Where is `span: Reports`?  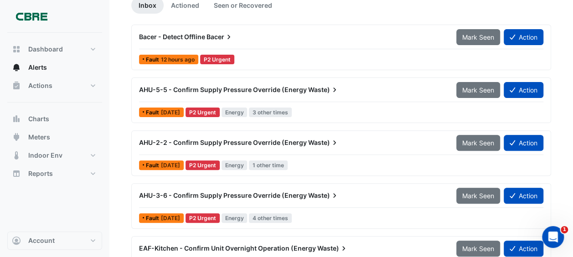 span: Reports is located at coordinates (41, 174).